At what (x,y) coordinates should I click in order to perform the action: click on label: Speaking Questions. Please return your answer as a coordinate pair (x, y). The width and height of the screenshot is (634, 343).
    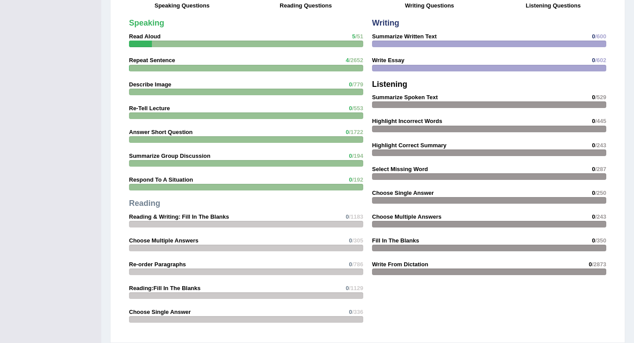
    Looking at the image, I should click on (182, 5).